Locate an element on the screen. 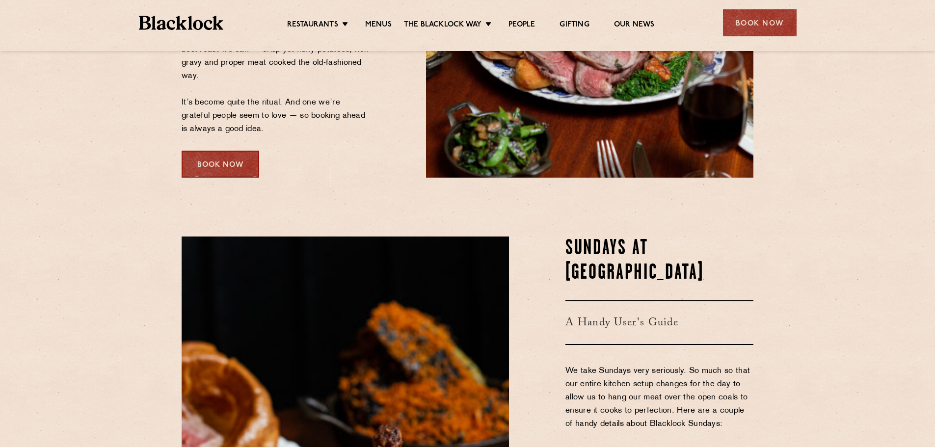  a: The Blacklock Way is located at coordinates (443, 26).